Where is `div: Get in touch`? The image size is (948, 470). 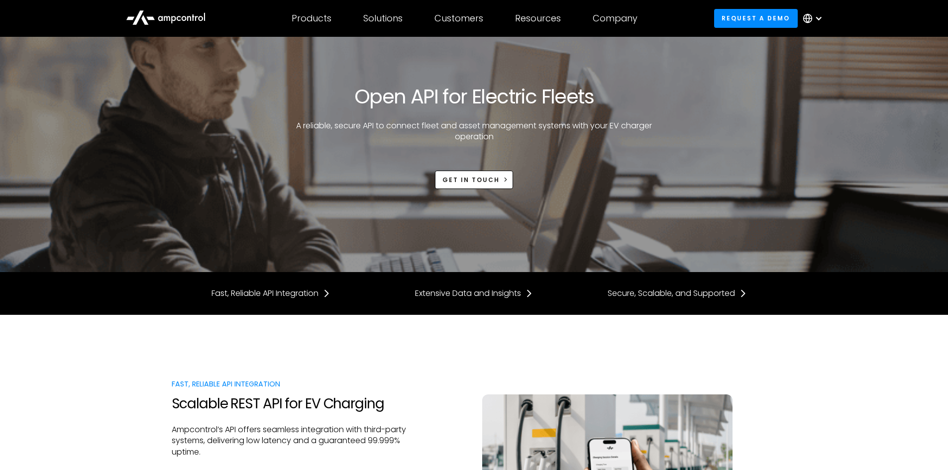
div: Get in touch is located at coordinates (471, 180).